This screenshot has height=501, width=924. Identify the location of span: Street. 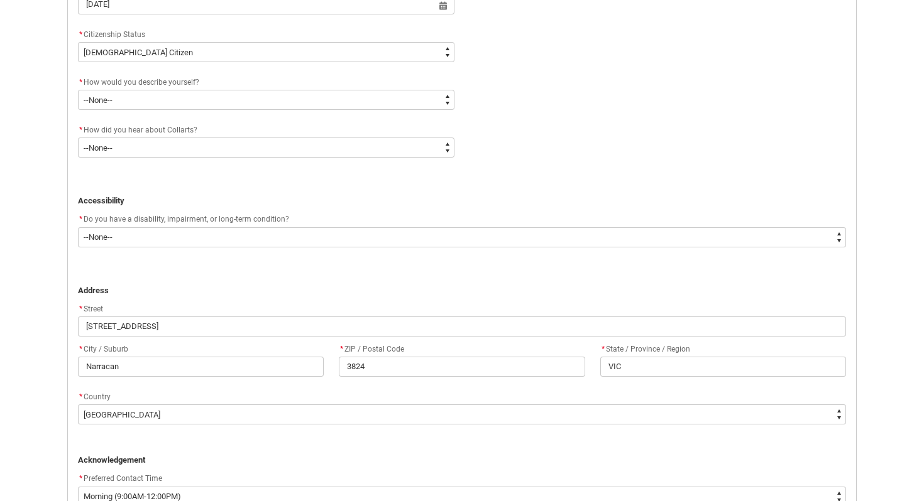
(90, 309).